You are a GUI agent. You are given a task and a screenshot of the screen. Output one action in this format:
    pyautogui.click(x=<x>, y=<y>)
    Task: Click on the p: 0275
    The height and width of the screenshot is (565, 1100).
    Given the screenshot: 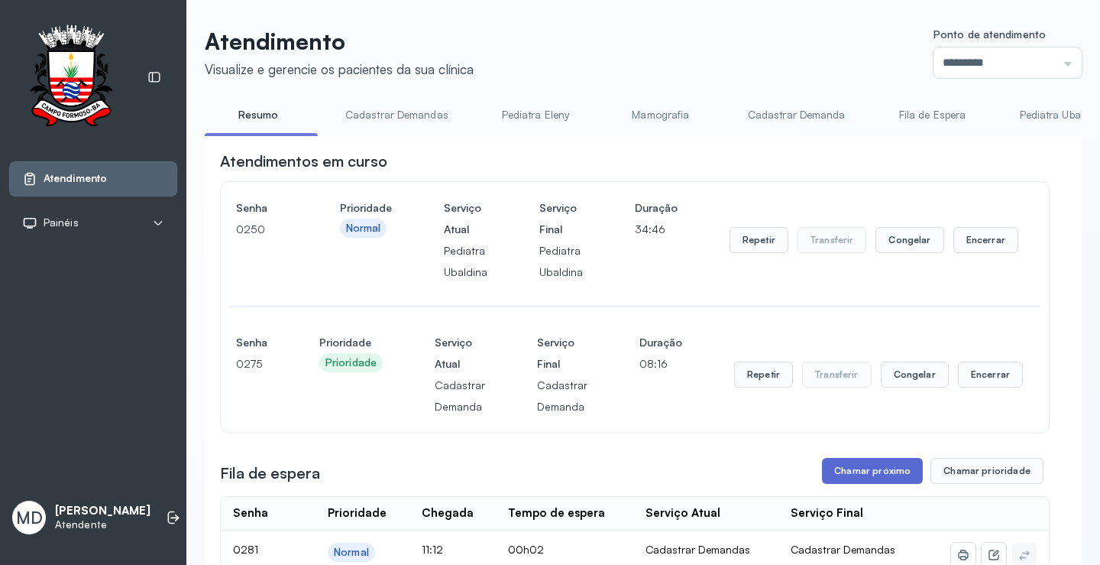 What is the action you would take?
    pyautogui.click(x=251, y=364)
    